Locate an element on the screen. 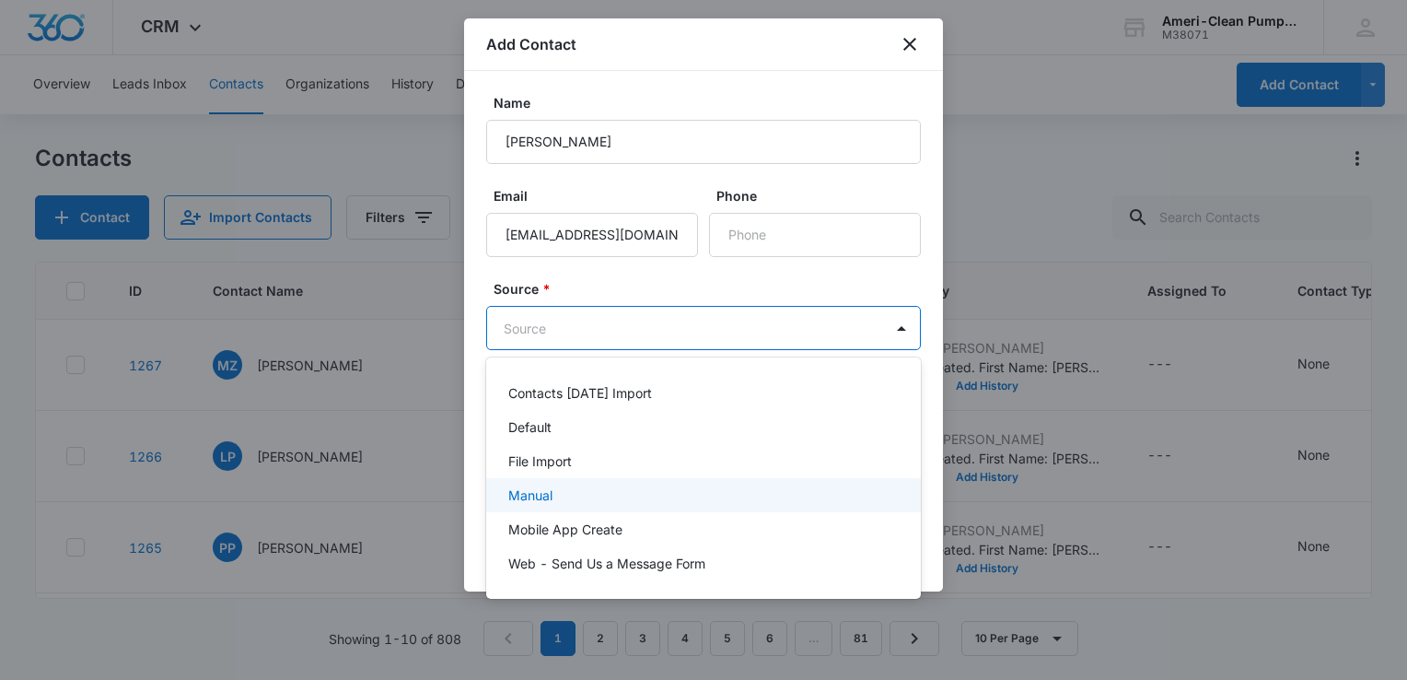 The width and height of the screenshot is (1407, 680). p: Manual is located at coordinates (530, 495).